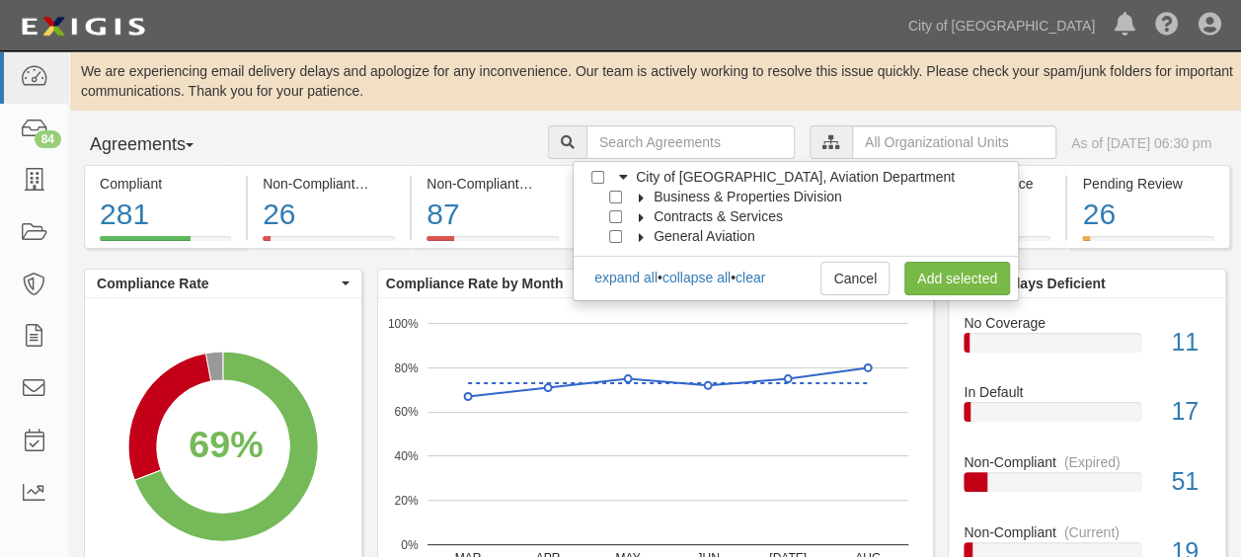 The width and height of the screenshot is (1241, 557). I want to click on div: Compliant, so click(165, 184).